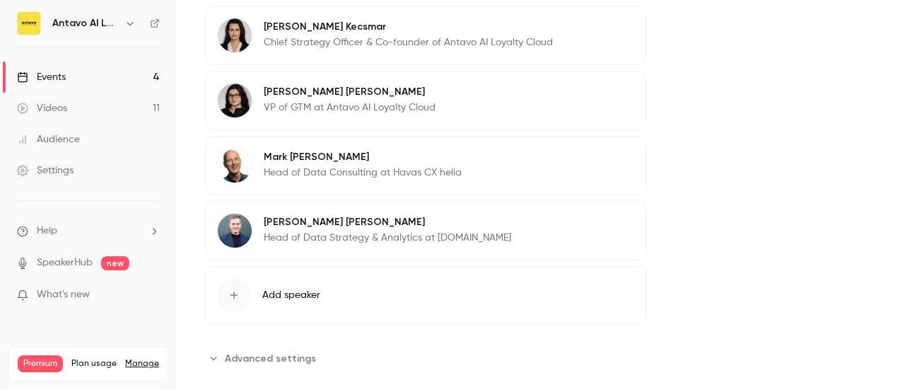  I want to click on p: VP of GTM at Antavo AI Loyalty Cloud, so click(349, 107).